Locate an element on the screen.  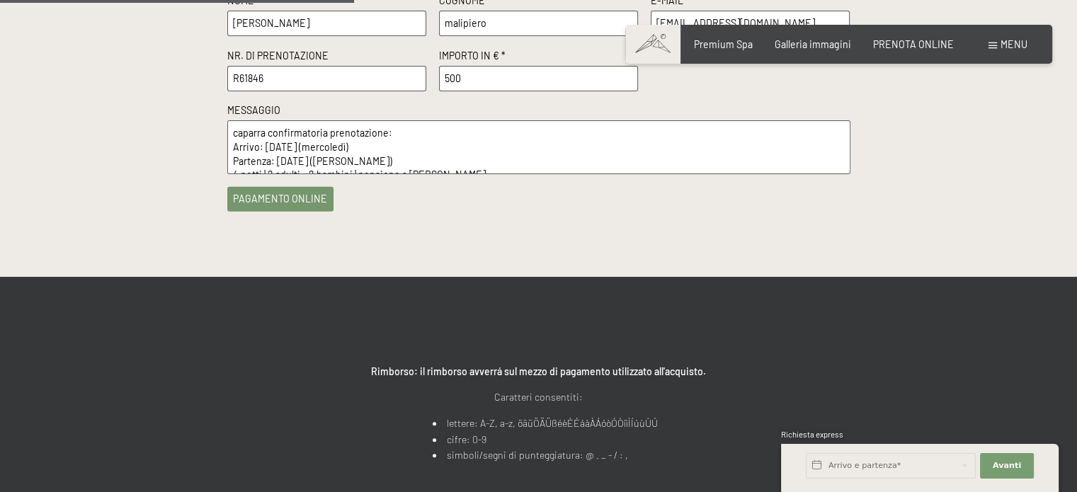
li: simboli/segni di punteggiatura: @ . _ - / : , is located at coordinates (545, 456).